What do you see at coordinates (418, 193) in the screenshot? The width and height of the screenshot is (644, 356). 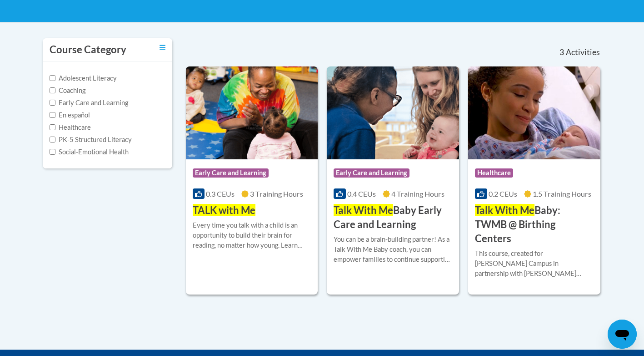 I see `span: 4 Training Hours` at bounding box center [418, 193].